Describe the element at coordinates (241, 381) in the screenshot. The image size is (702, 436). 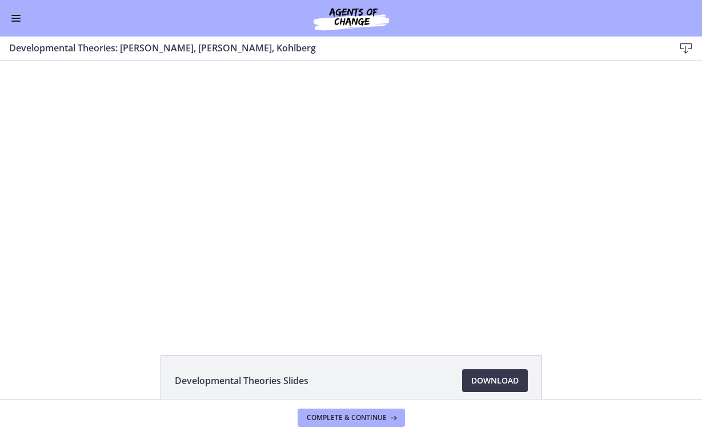
I see `span: Developmental Theories Slides` at that location.